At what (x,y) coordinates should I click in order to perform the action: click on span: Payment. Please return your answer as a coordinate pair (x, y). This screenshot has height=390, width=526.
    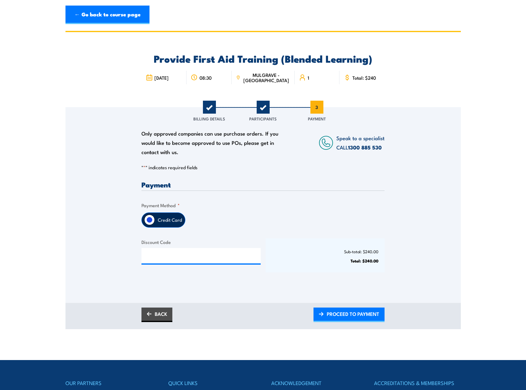
    Looking at the image, I should click on (317, 119).